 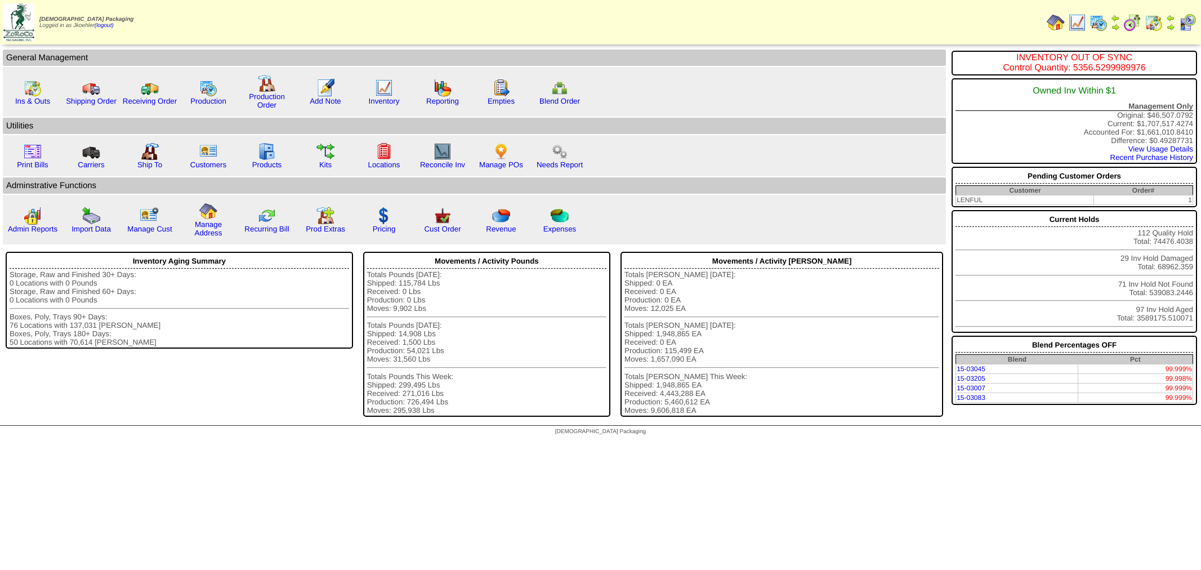 What do you see at coordinates (266, 229) in the screenshot?
I see `a: Recurring Bill` at bounding box center [266, 229].